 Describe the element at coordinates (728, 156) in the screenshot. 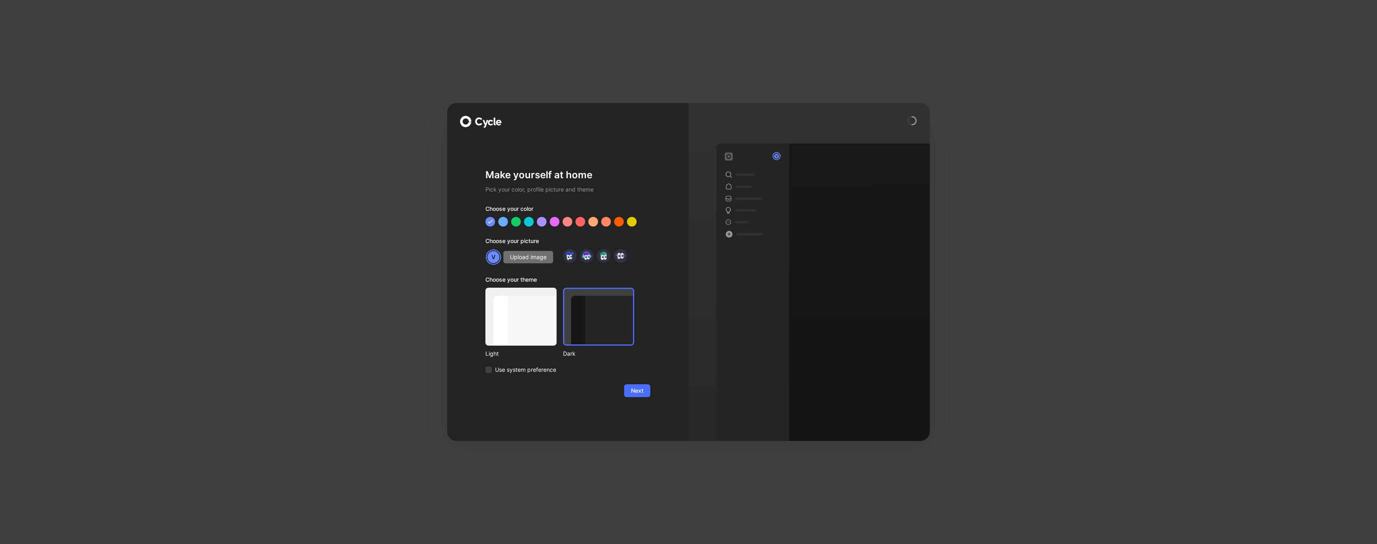

I see `img: workspace-default-logo-wX5zAyuM.png` at that location.